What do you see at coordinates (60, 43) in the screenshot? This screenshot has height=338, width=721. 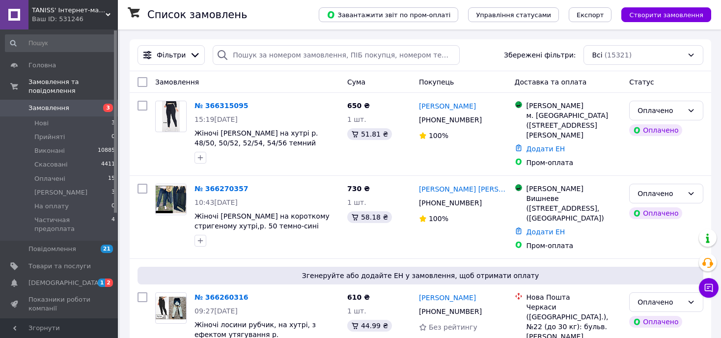 I see `input: Пошук` at bounding box center [60, 43].